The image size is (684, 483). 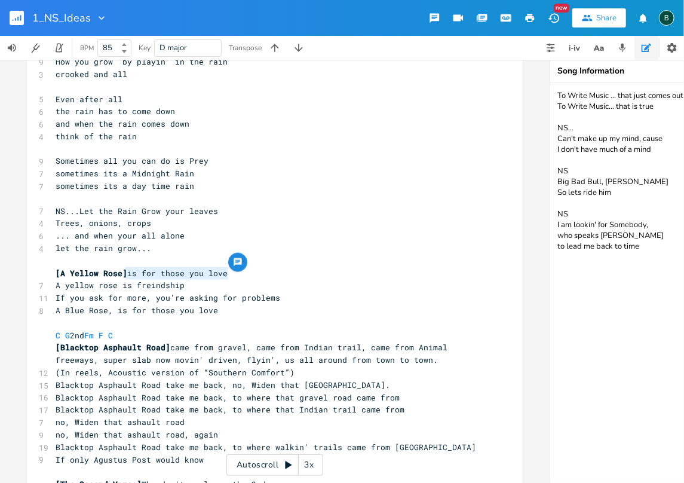 I want to click on span: the rain has to come down, so click(x=115, y=111).